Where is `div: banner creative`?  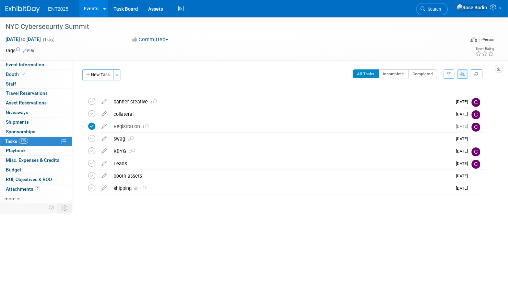
div: banner creative is located at coordinates (281, 102).